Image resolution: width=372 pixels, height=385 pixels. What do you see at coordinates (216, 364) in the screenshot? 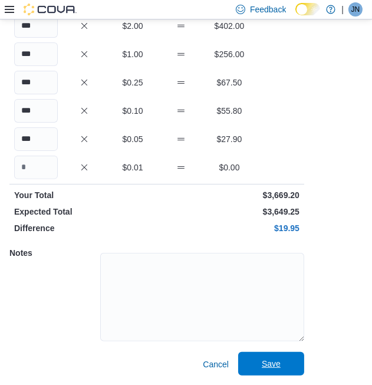
I see `button: Cancel` at bounding box center [216, 364].